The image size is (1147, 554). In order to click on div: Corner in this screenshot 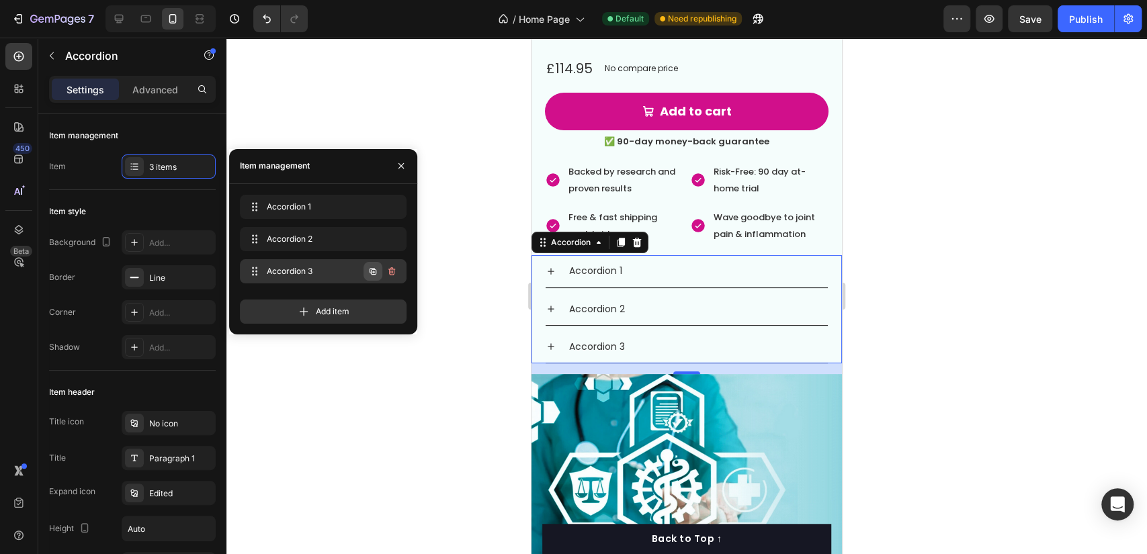, I will do `click(62, 312)`.